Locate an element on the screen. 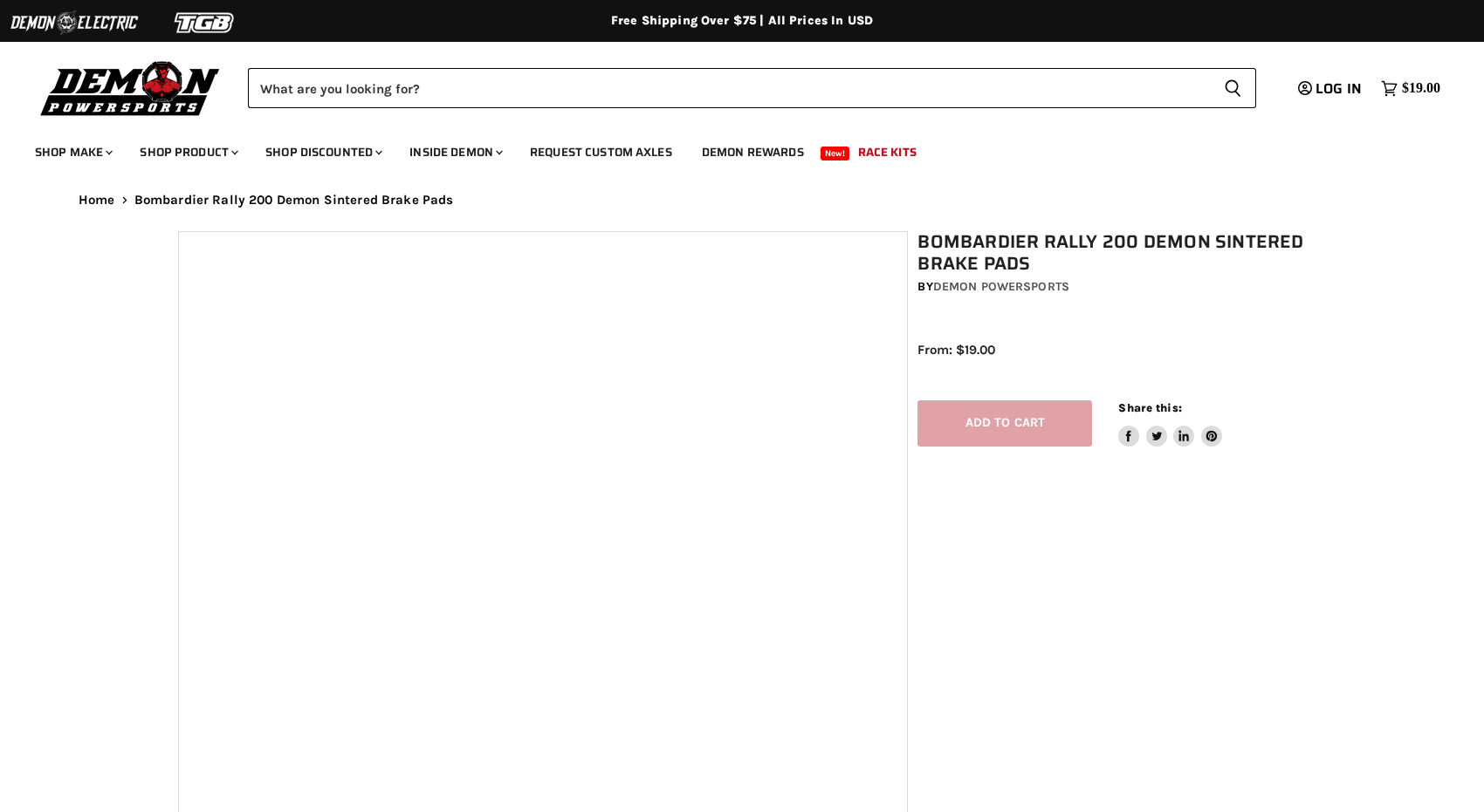  a: Shop Product is located at coordinates (188, 151).